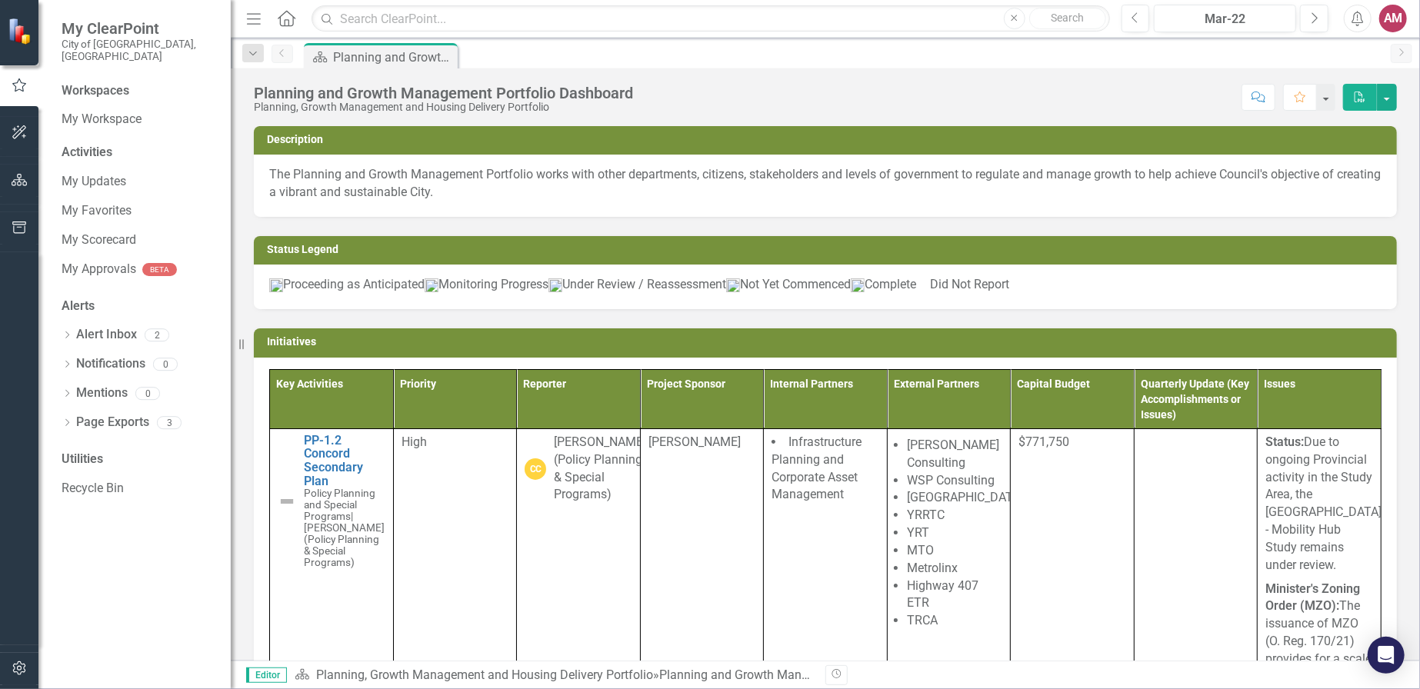 The height and width of the screenshot is (689, 1420). What do you see at coordinates (923, 285) in the screenshot?
I see `img: DidNotReport.png` at bounding box center [923, 285].